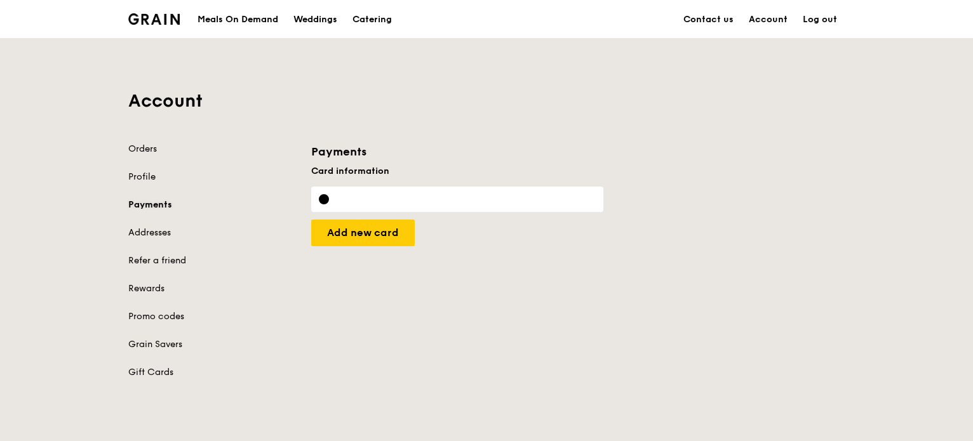 The height and width of the screenshot is (441, 973). Describe the element at coordinates (768, 20) in the screenshot. I see `a: Account` at that location.